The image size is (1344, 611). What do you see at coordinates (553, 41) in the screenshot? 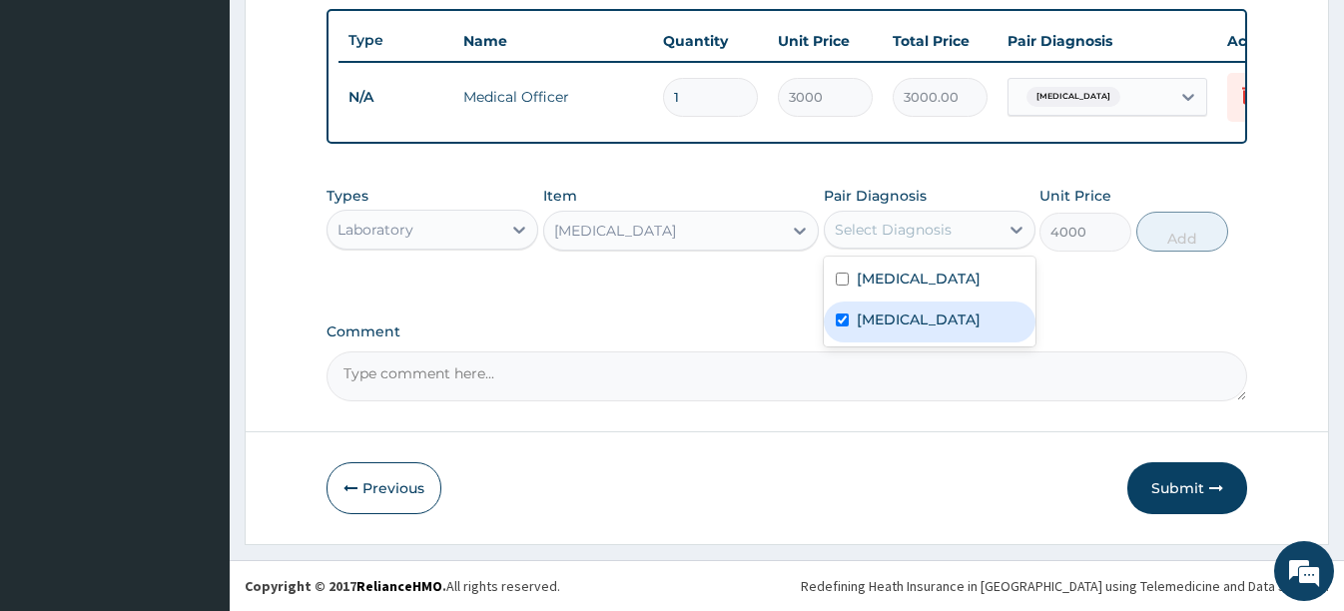
I see `th: Name` at bounding box center [553, 41].